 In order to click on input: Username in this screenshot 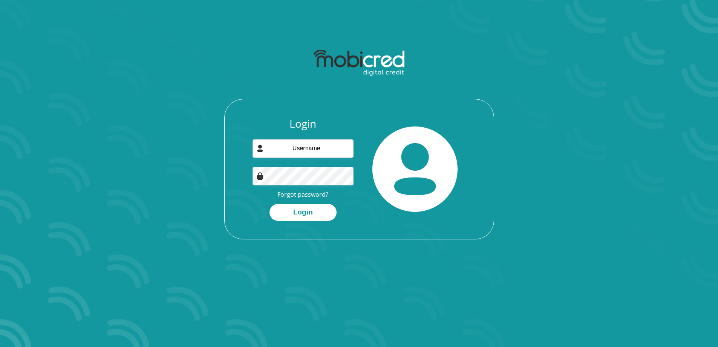, I will do `click(303, 148)`.